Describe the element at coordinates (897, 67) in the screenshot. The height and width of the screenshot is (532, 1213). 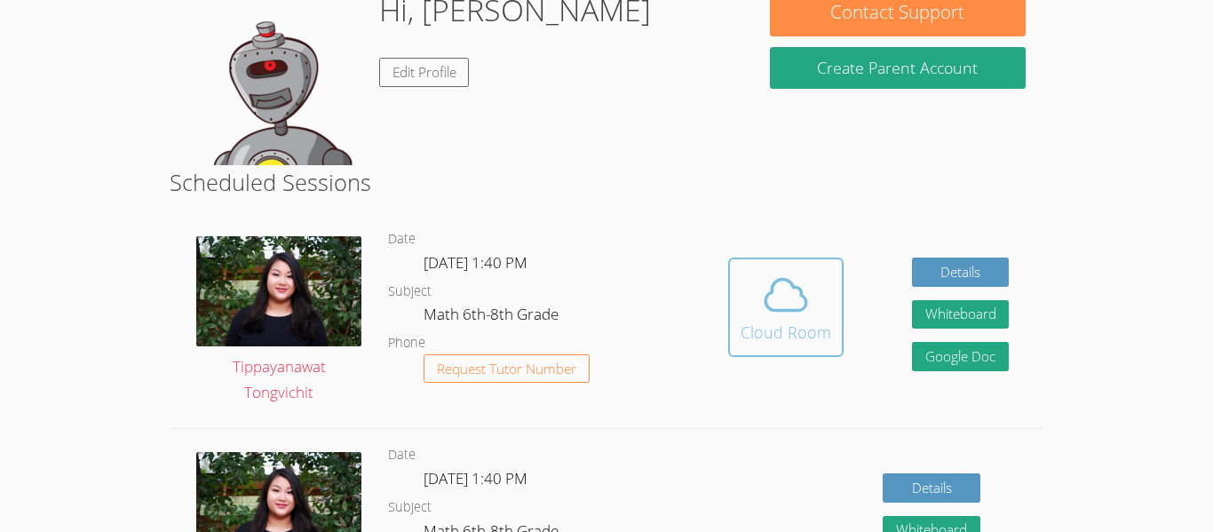
I see `button: Create Parent Account` at that location.